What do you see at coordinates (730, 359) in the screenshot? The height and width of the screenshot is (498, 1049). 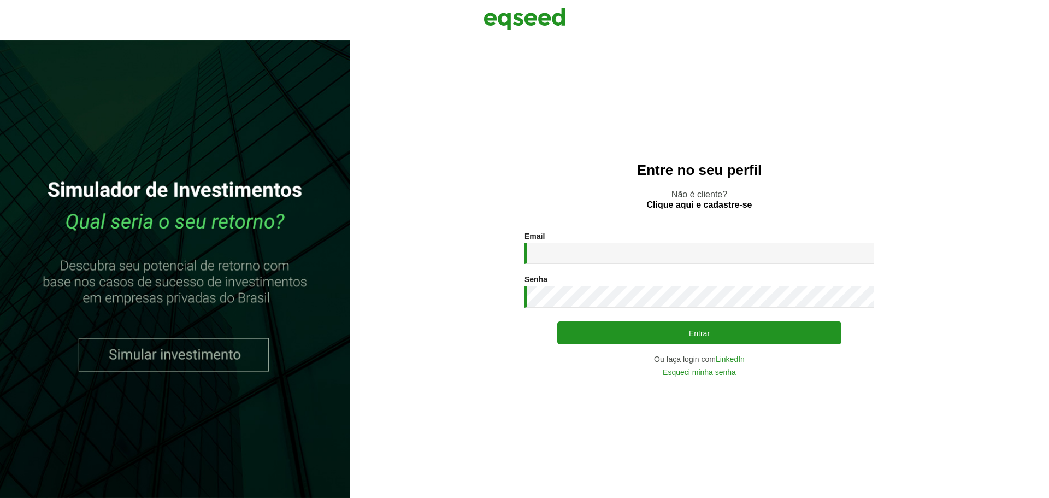 I see `a: LinkedIn` at bounding box center [730, 359].